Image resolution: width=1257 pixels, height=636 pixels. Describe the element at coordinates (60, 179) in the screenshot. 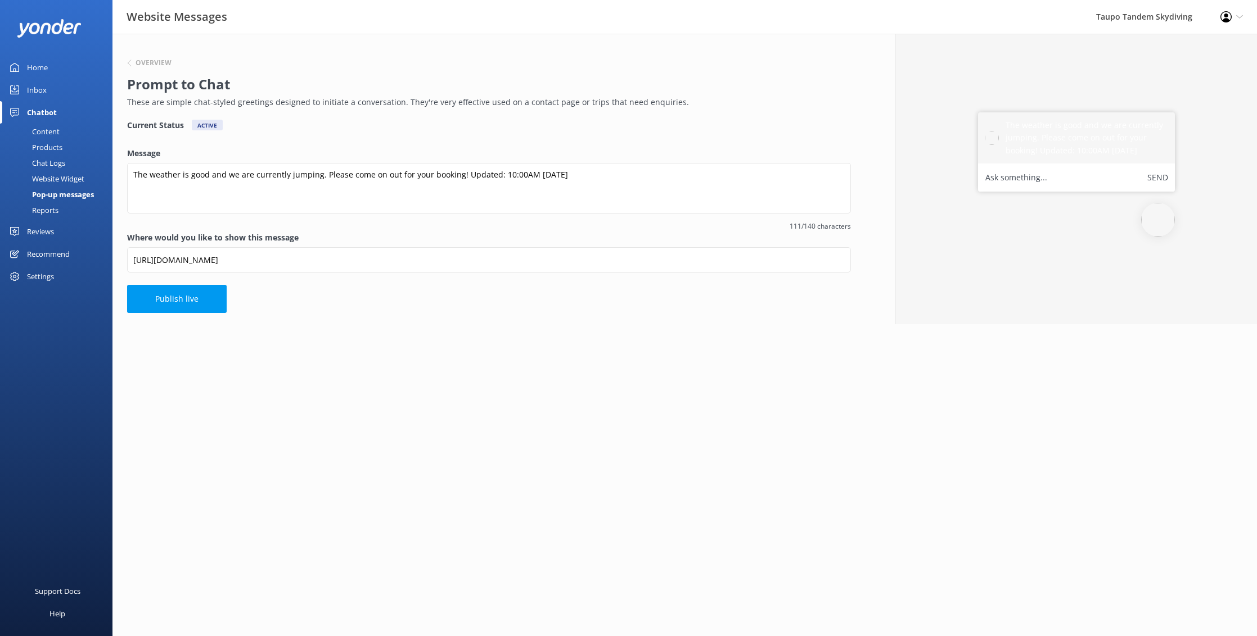

I see `a: Website Widget` at that location.